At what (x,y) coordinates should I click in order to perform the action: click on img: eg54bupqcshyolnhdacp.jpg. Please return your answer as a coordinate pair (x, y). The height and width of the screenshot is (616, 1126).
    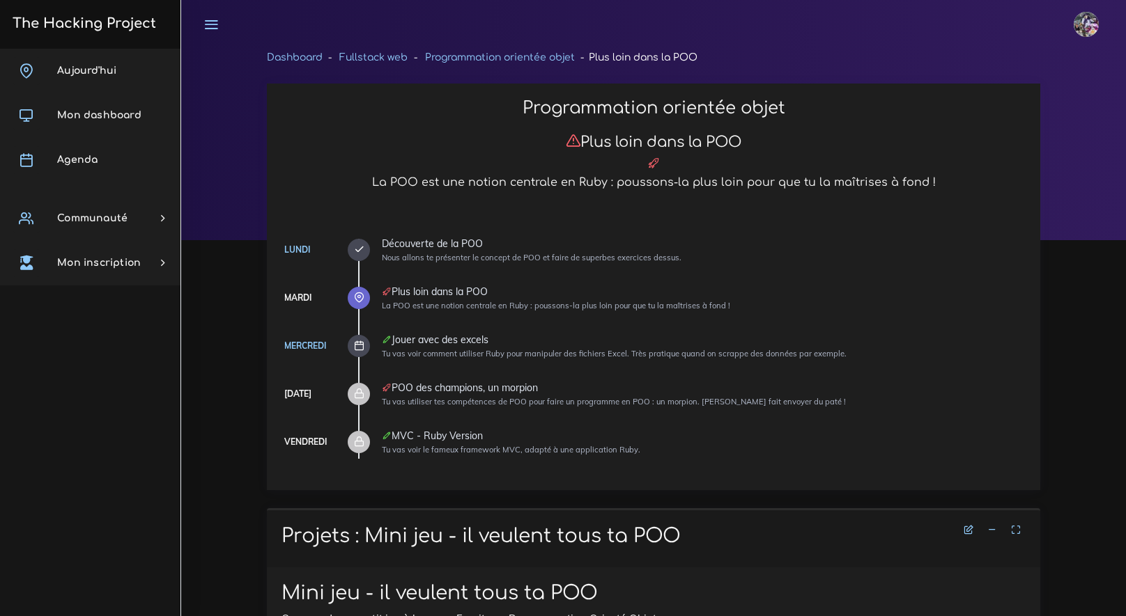
    Looking at the image, I should click on (1086, 24).